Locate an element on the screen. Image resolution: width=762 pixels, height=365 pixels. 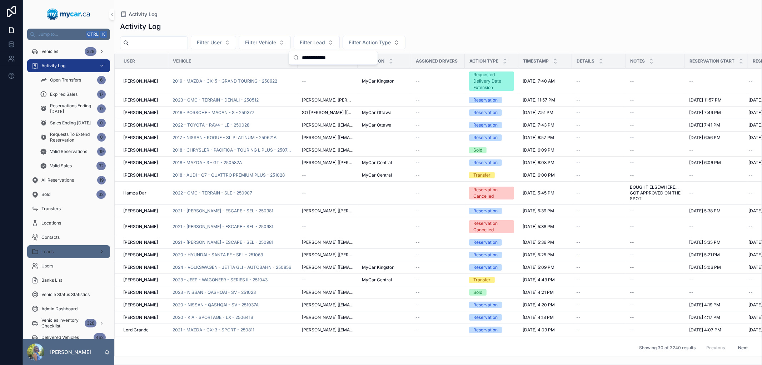
span: Filter Vehicle is located at coordinates (261, 43).